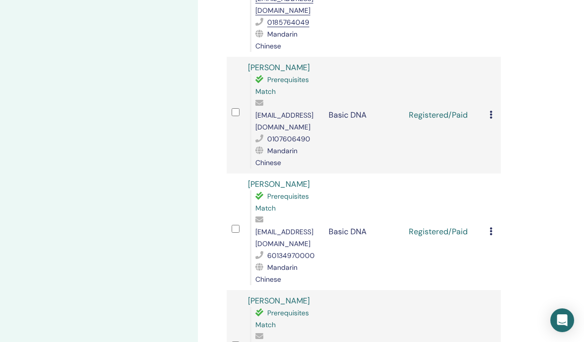 Image resolution: width=584 pixels, height=342 pixels. Describe the element at coordinates (291, 256) in the screenshot. I see `span: 60134970000` at that location.